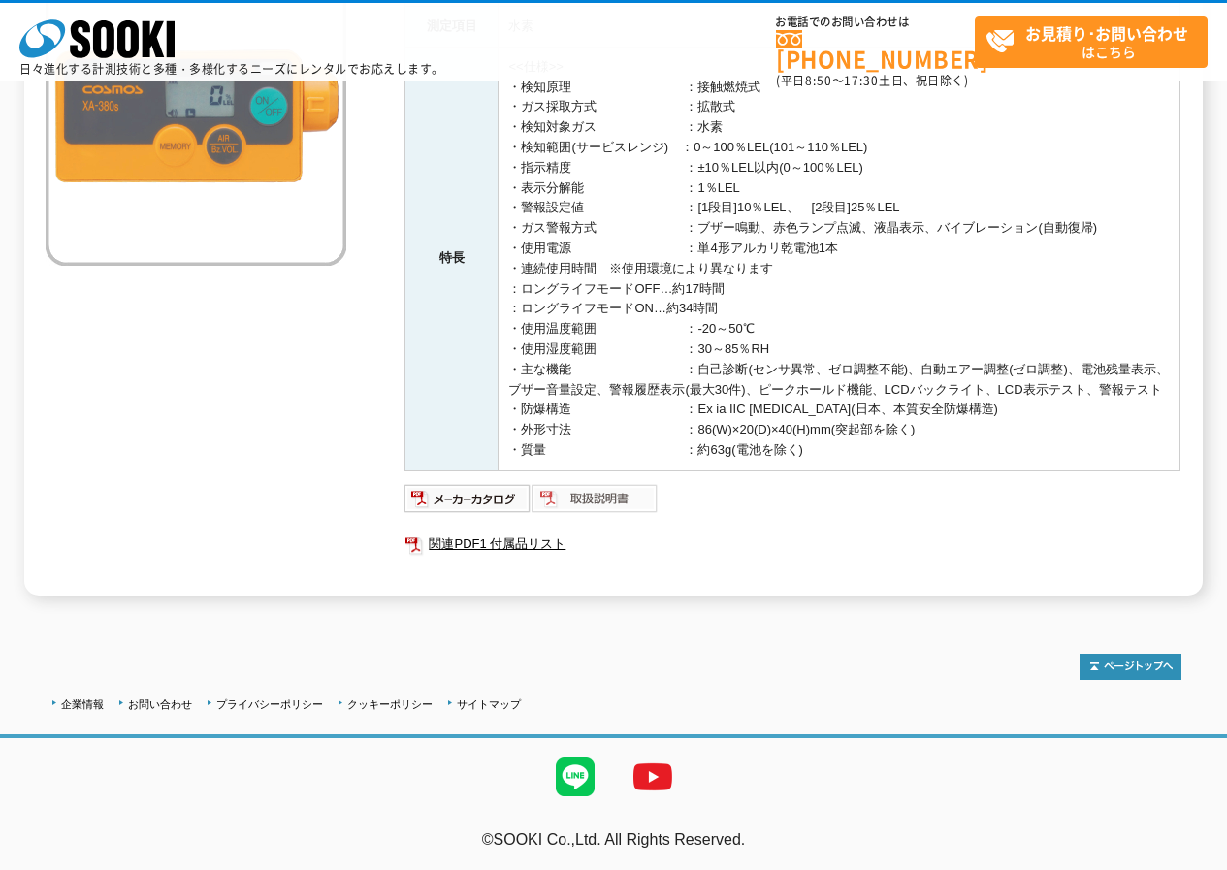 The image size is (1227, 870). I want to click on a: 企業情報, so click(82, 704).